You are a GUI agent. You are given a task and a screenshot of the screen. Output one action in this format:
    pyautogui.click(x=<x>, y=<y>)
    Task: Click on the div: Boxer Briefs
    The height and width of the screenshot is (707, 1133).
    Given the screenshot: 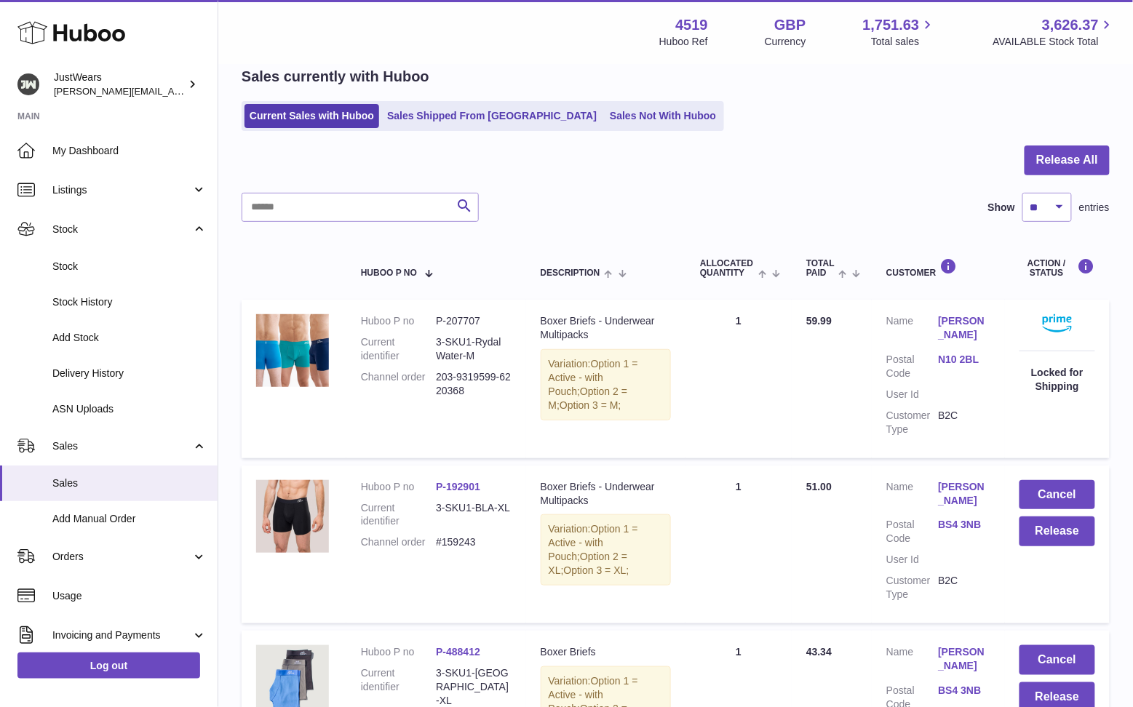 What is the action you would take?
    pyautogui.click(x=606, y=652)
    